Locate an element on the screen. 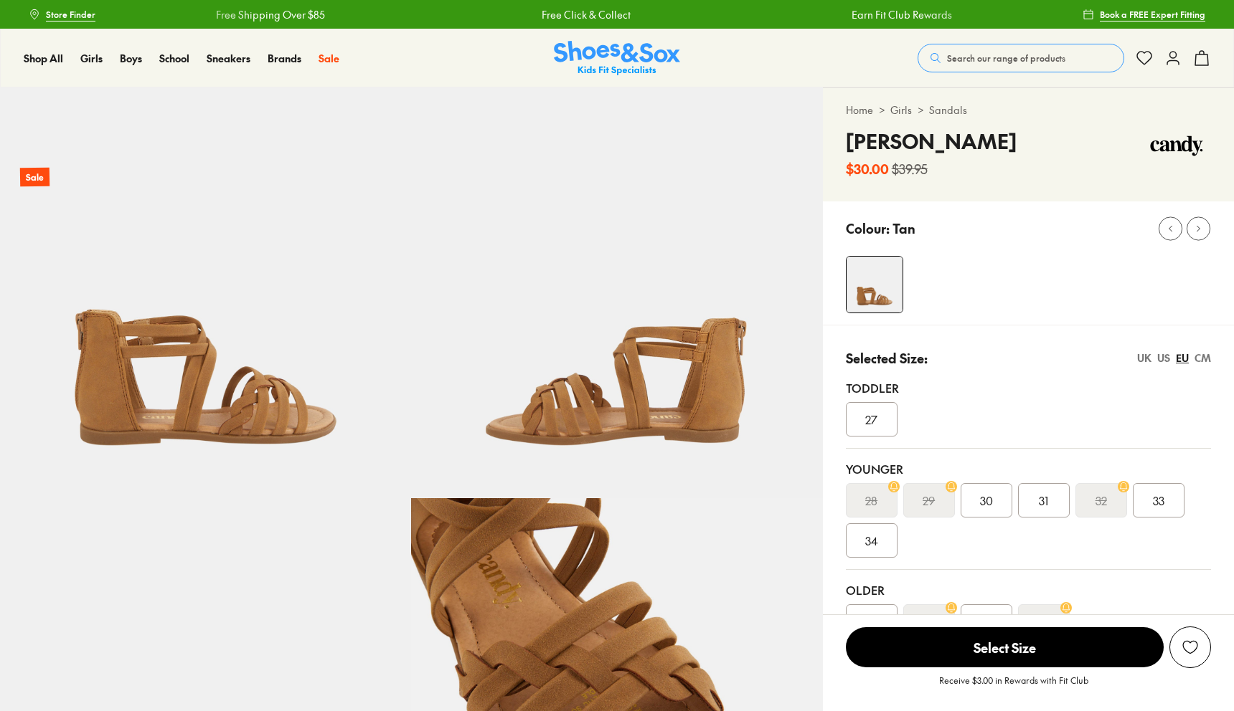 The height and width of the screenshot is (711, 1234). span: Search our range of products is located at coordinates (1006, 58).